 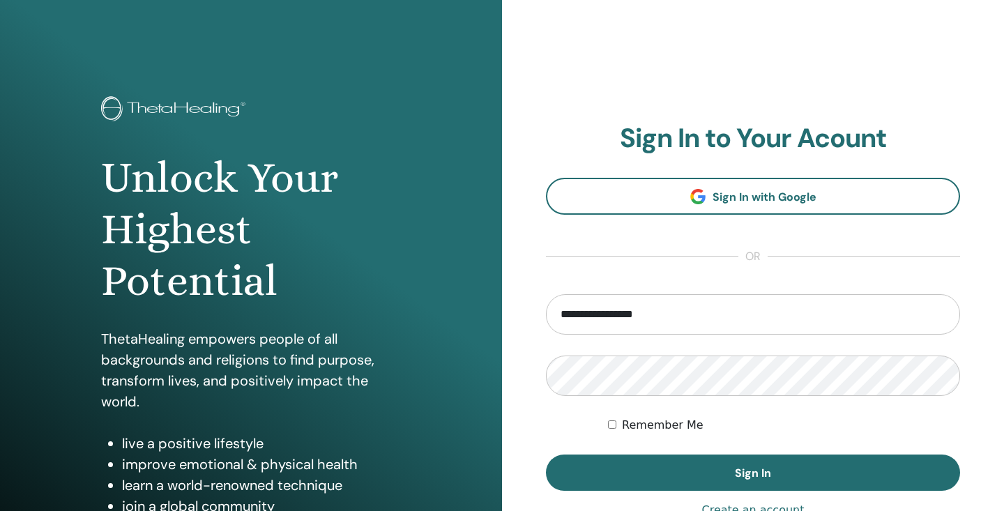 I want to click on li: live a positive lifestyle, so click(x=261, y=443).